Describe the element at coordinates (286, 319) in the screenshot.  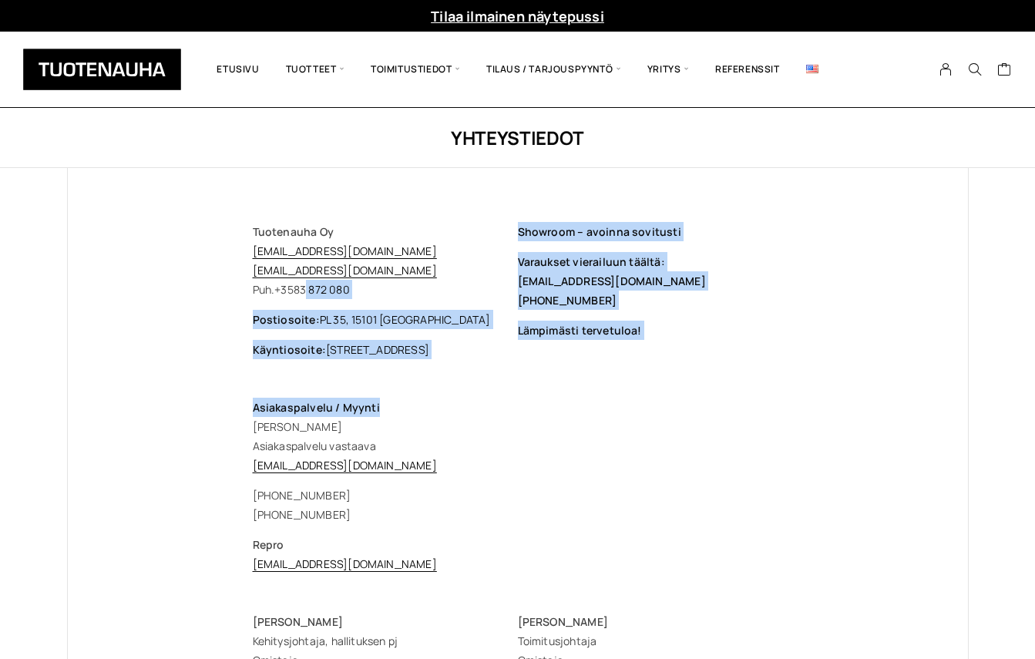
I see `b: Postiosoite:` at that location.